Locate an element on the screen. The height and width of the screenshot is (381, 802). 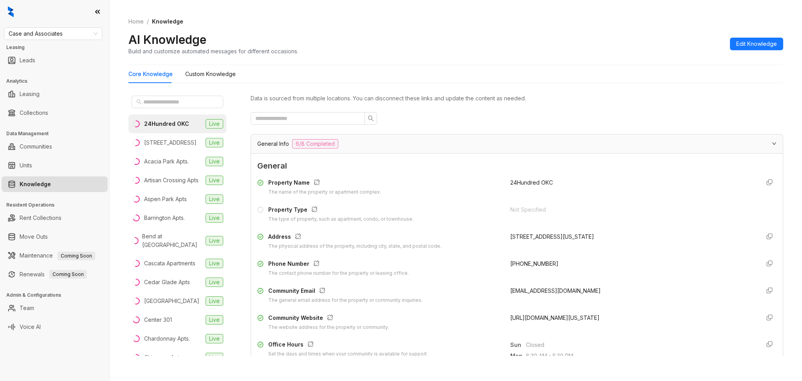
span: Edit Knowledge is located at coordinates (757, 44).